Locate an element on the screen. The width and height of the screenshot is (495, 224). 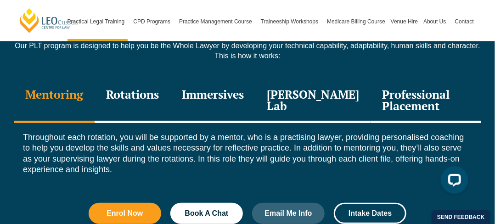
span: Enrol Now is located at coordinates (125, 214).